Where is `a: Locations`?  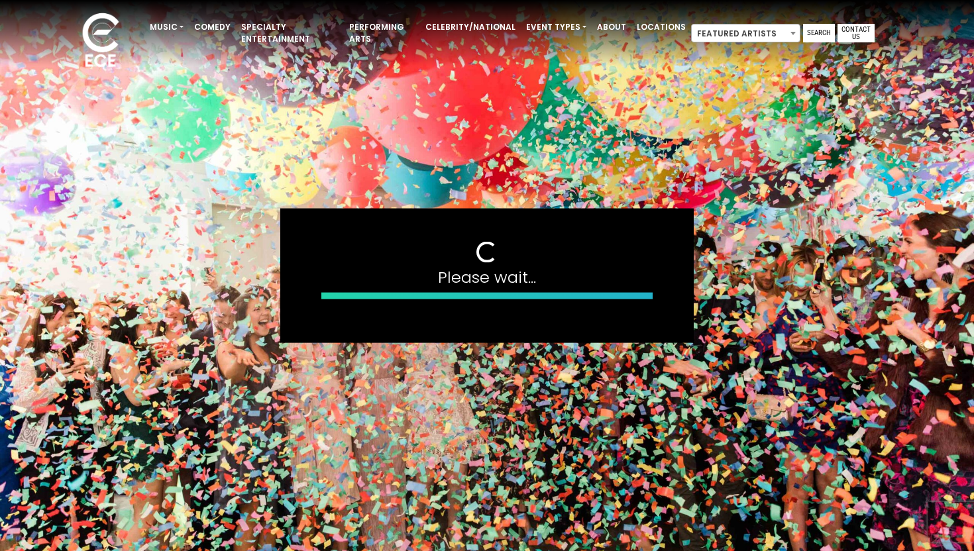
a: Locations is located at coordinates (661, 27).